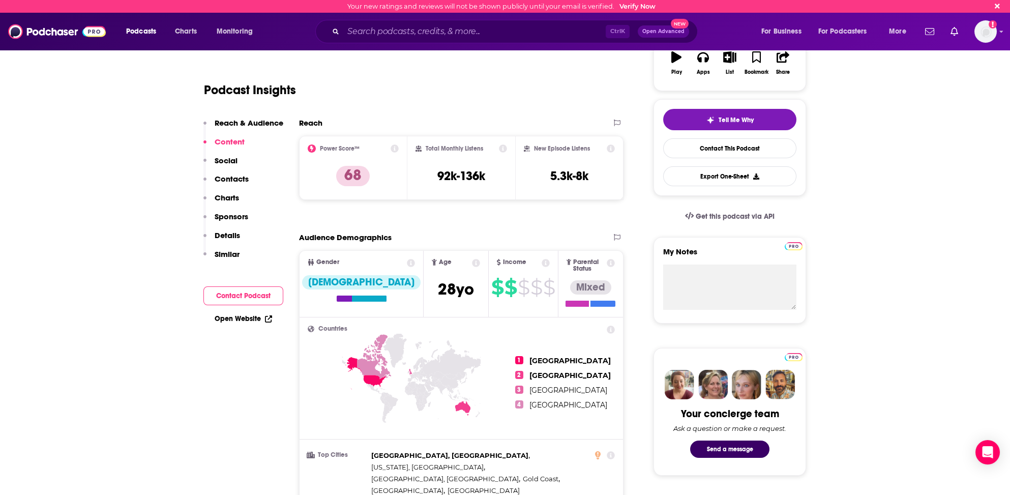 The width and height of the screenshot is (1010, 495). What do you see at coordinates (729, 72) in the screenshot?
I see `div: List` at bounding box center [729, 72].